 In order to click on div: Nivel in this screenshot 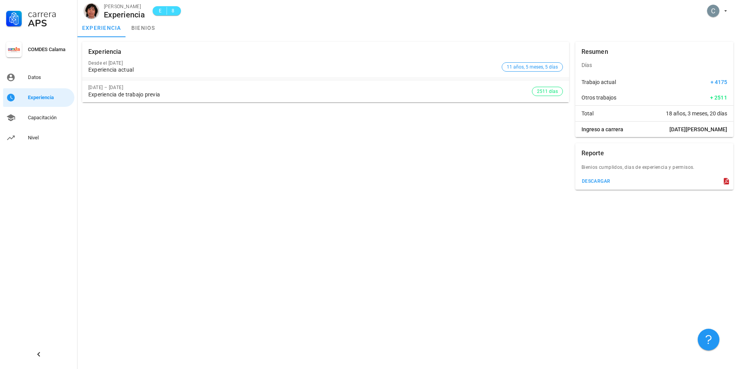, I will do `click(50, 138)`.